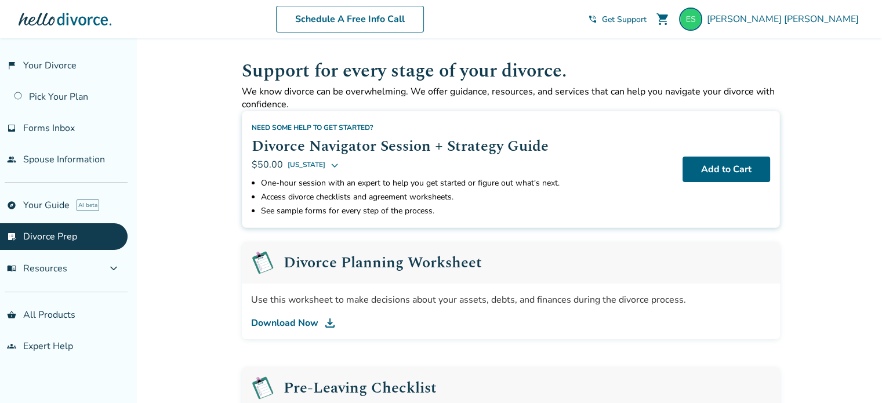 This screenshot has height=403, width=882. Describe the element at coordinates (467, 197) in the screenshot. I see `li: Access divorce checklists and agreement worksheets.` at that location.